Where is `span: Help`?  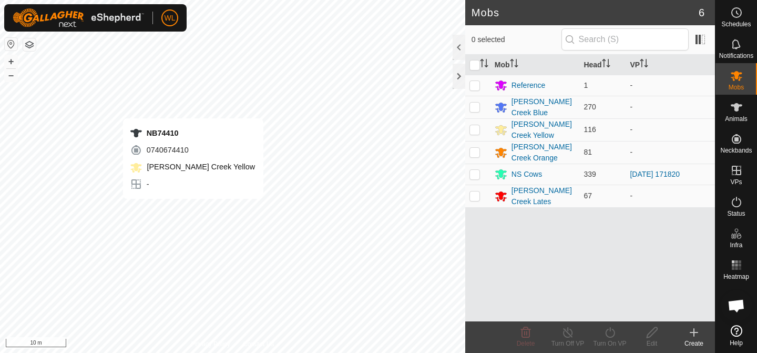 span: Help is located at coordinates (736, 343).